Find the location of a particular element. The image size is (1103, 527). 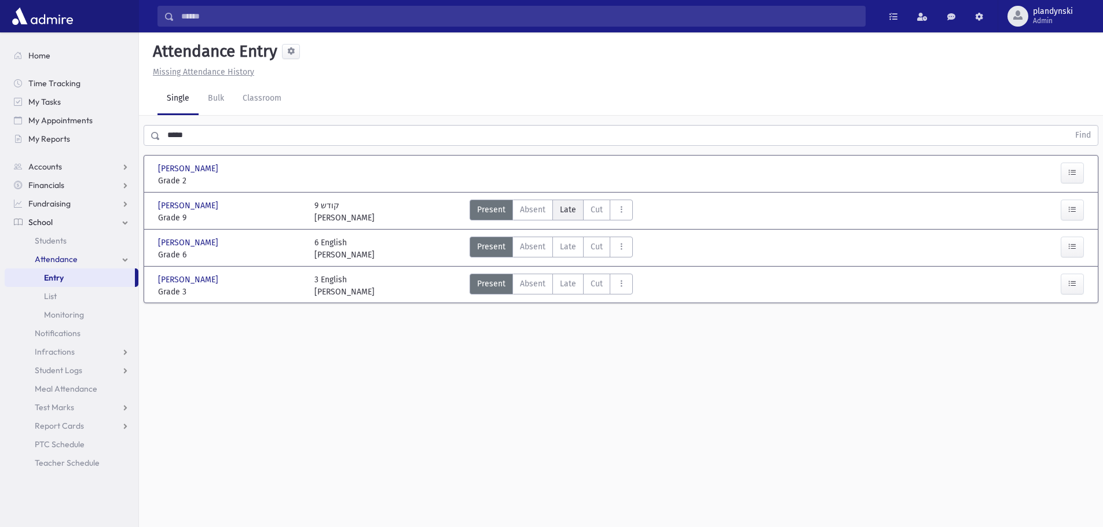

span: Notifications is located at coordinates (57, 333).